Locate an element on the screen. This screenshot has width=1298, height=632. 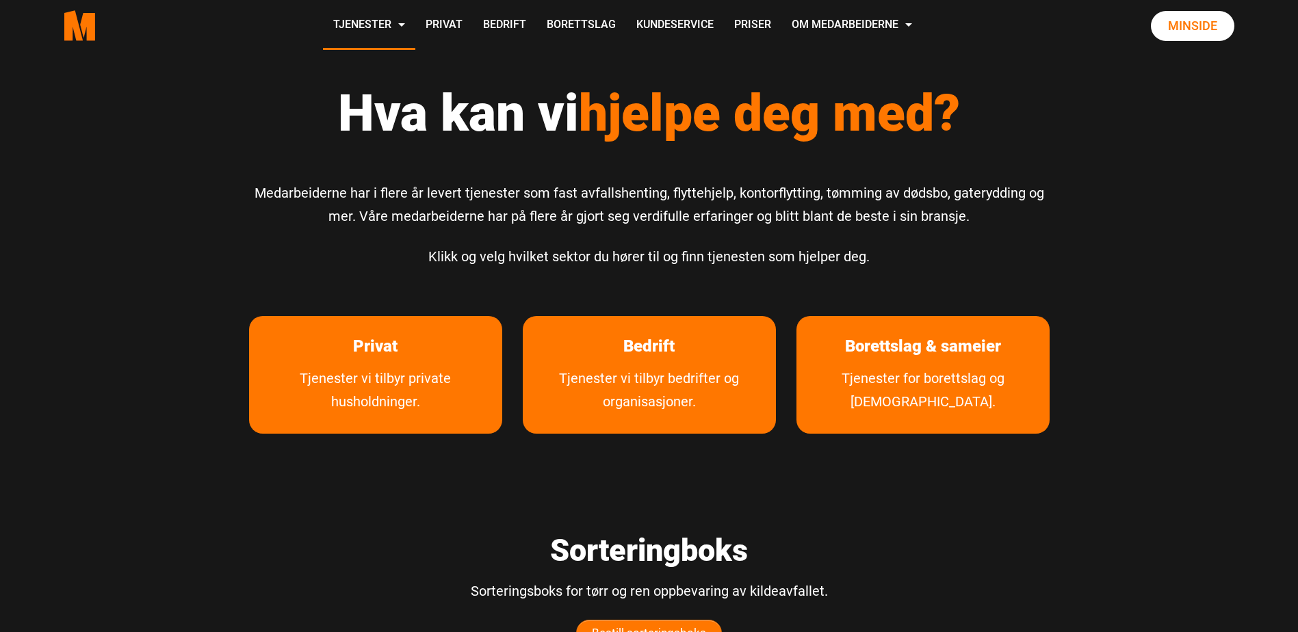
a: Tjenester vi tilbyr bedrifter og organisasjoner is located at coordinates (649, 400).